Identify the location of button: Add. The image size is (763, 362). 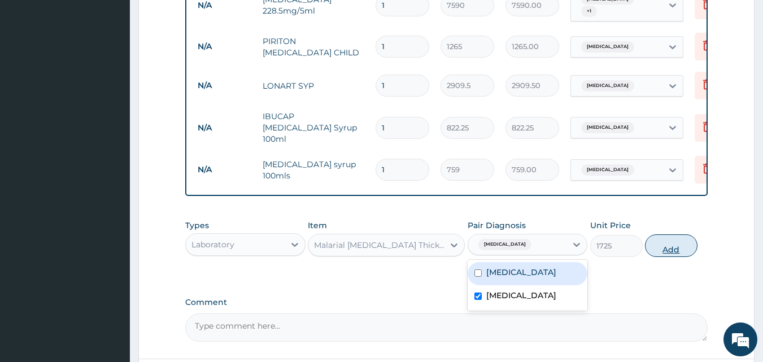
(671, 246).